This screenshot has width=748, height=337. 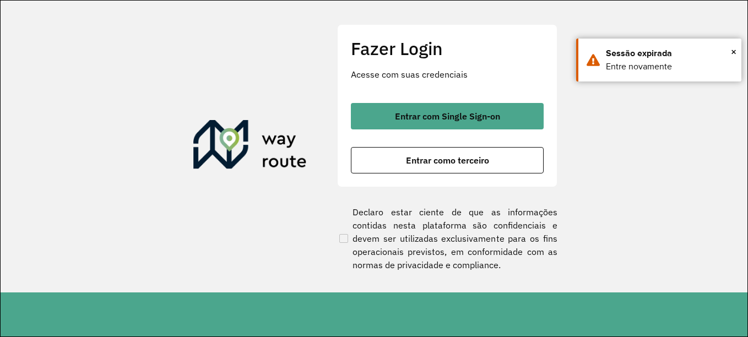 What do you see at coordinates (447, 239) in the screenshot?
I see `label: Declaro estar ciente de que as informações contidas nesta plataforma são confidenciais e devem se...` at bounding box center [447, 239].